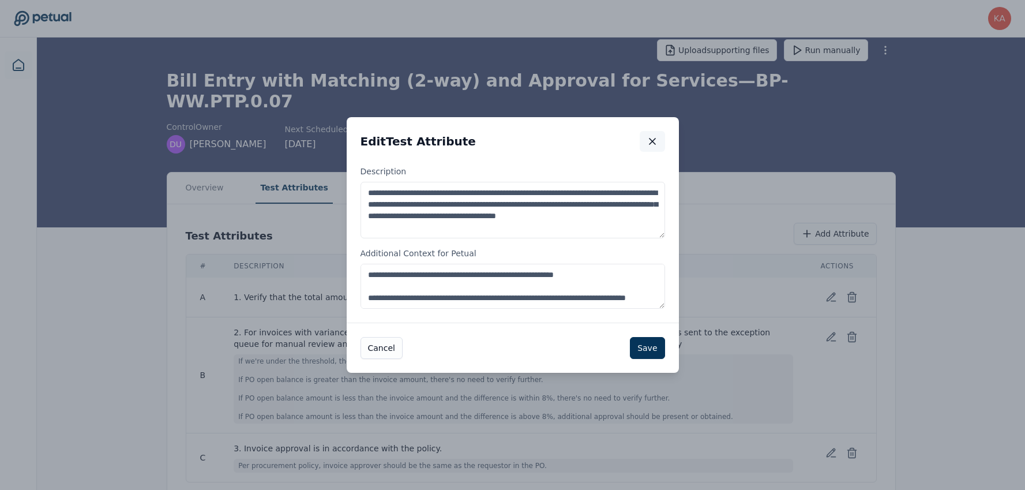 Image resolution: width=1025 pixels, height=490 pixels. I want to click on h2: Edit Test Attribute, so click(418, 141).